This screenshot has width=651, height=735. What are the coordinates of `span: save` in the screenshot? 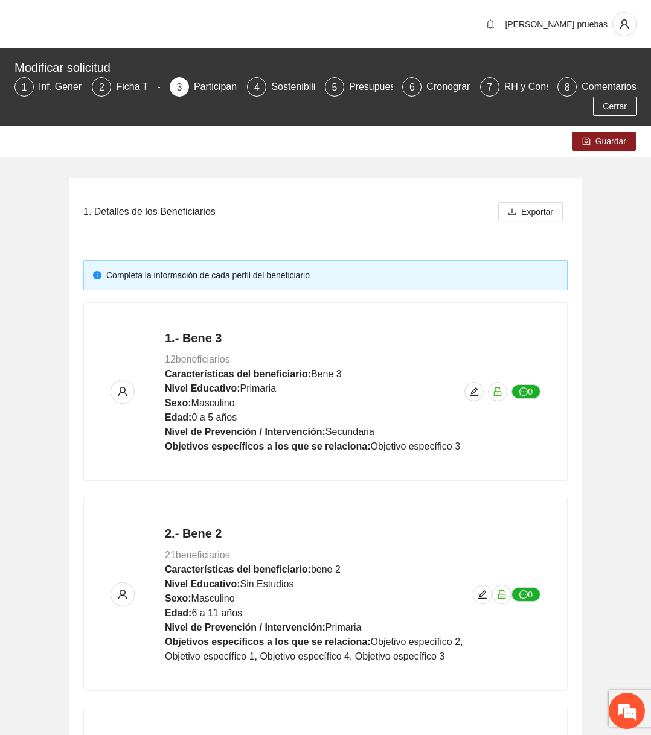 It's located at (586, 142).